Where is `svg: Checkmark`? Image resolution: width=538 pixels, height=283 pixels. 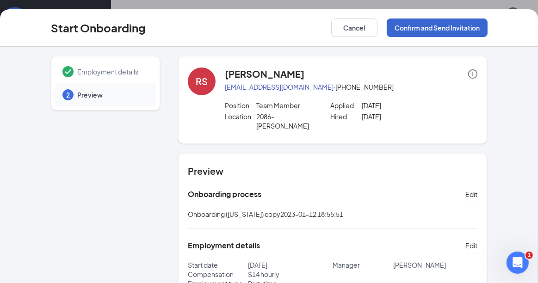 svg: Checkmark is located at coordinates (68, 72).